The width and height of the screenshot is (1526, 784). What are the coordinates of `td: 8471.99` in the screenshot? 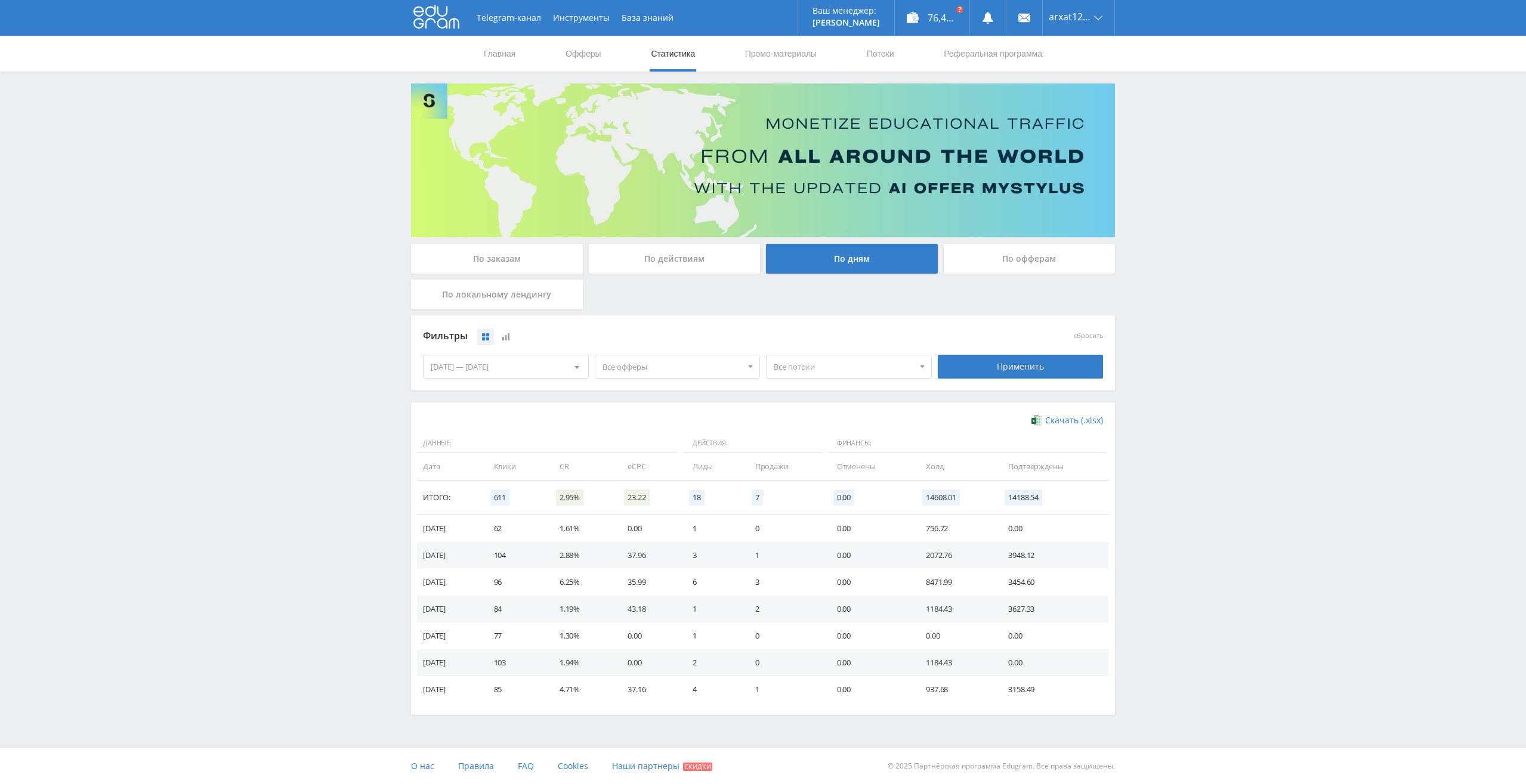 It's located at (955, 581).